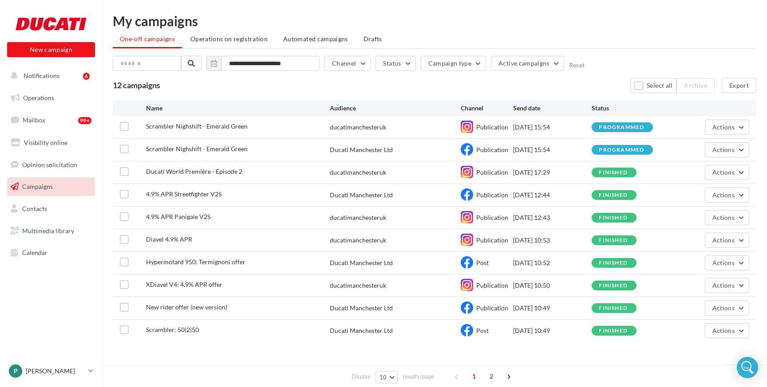  I want to click on div: Open Intercom Messenger, so click(747, 368).